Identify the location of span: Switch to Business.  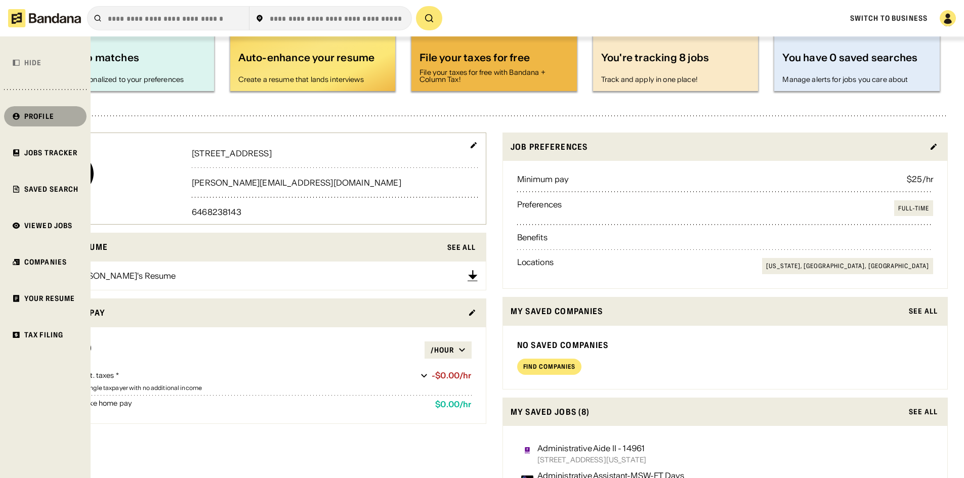
(889, 18).